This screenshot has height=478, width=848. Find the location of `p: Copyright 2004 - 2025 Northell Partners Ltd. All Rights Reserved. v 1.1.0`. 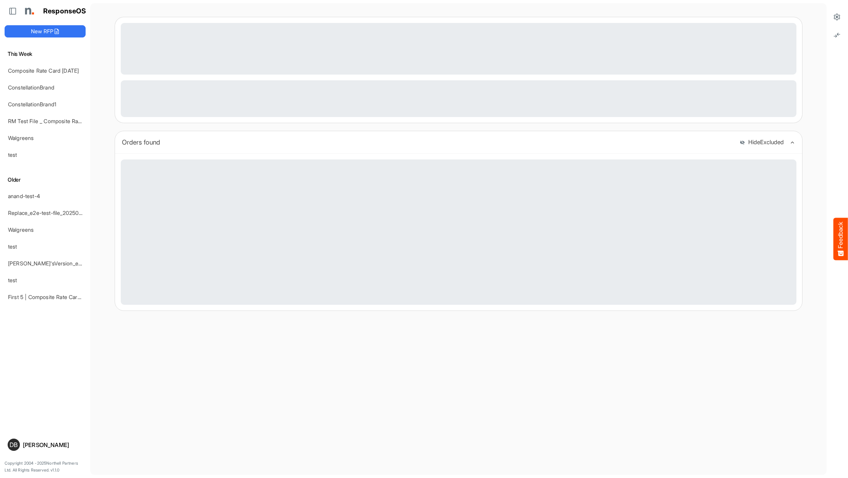

p: Copyright 2004 - 2025 Northell Partners Ltd. All Rights Reserved. v 1.1.0 is located at coordinates (45, 466).